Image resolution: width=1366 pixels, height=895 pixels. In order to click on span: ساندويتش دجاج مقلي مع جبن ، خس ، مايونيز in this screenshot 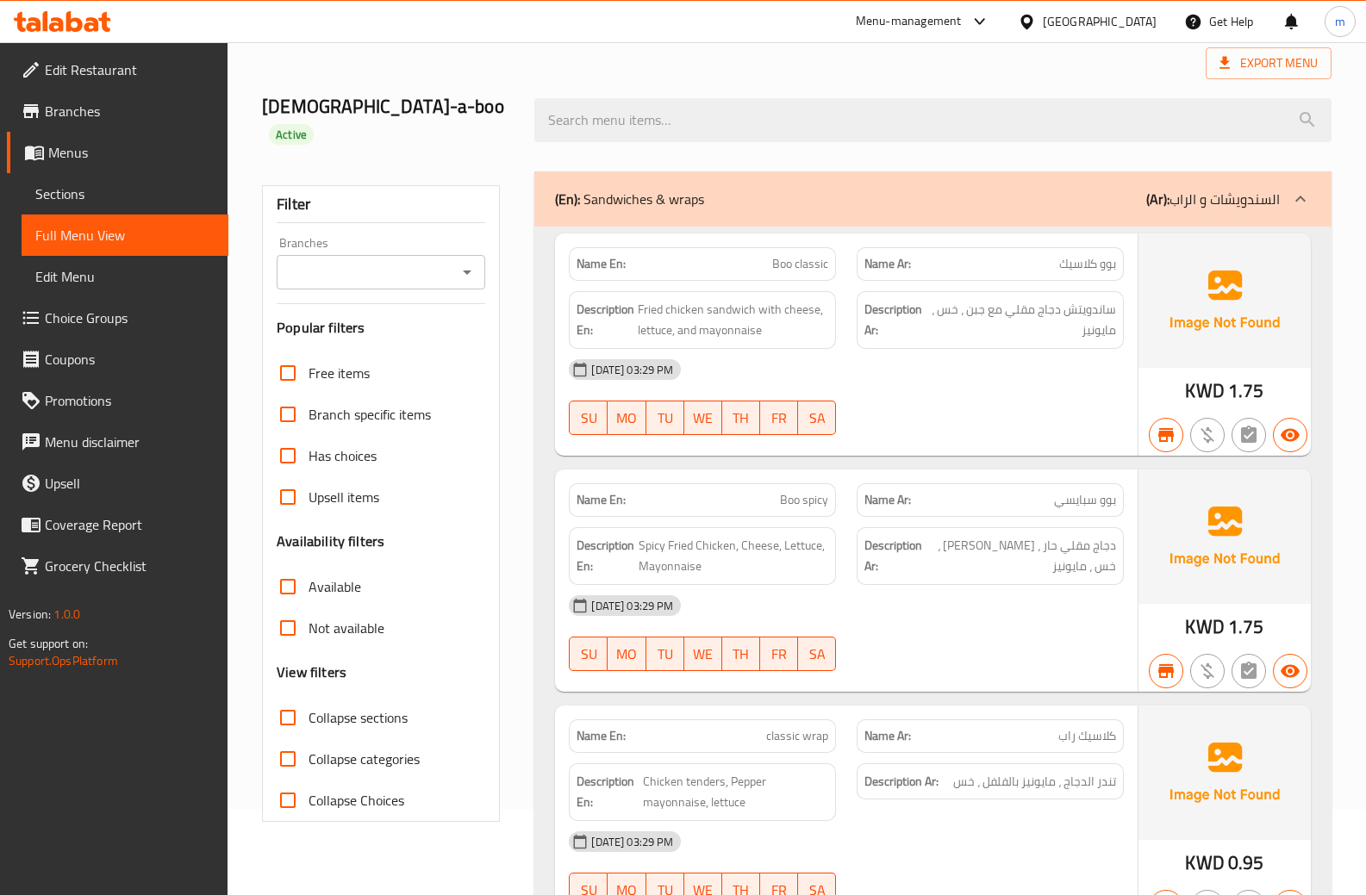, I will do `click(1023, 320)`.